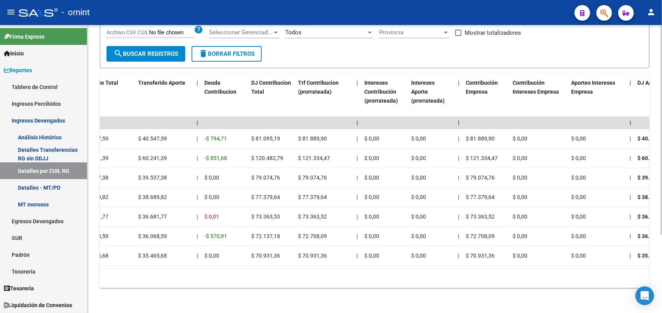  I want to click on span: Provincia, so click(411, 32).